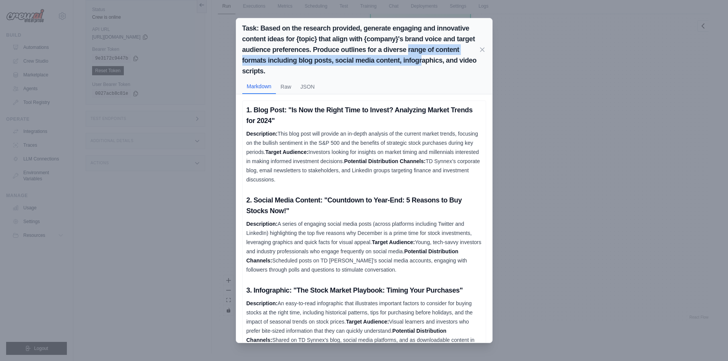  I want to click on h3: 2. Social Media Content: "Countdown to Year-End: 5 Reasons to Buy Stocks Now!", so click(364, 205).